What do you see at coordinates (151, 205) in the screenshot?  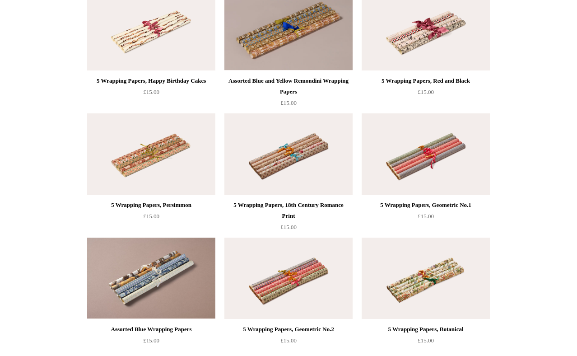 I see `div: 5 Wrapping Papers, Persimmon` at bounding box center [151, 205].